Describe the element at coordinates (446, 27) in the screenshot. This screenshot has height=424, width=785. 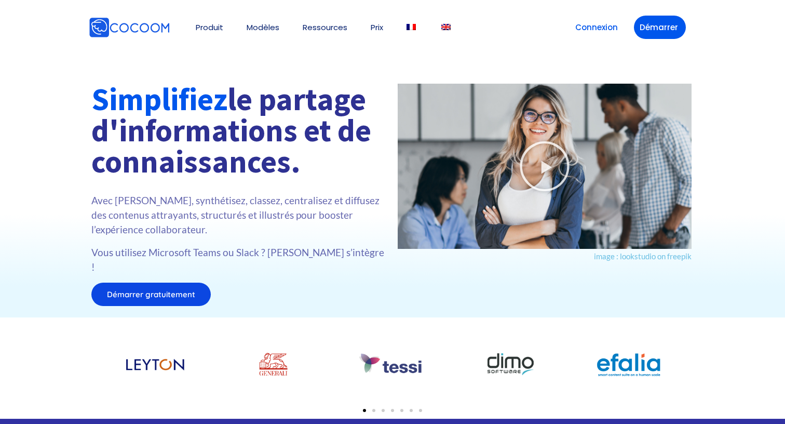
I see `img: Anglais` at that location.